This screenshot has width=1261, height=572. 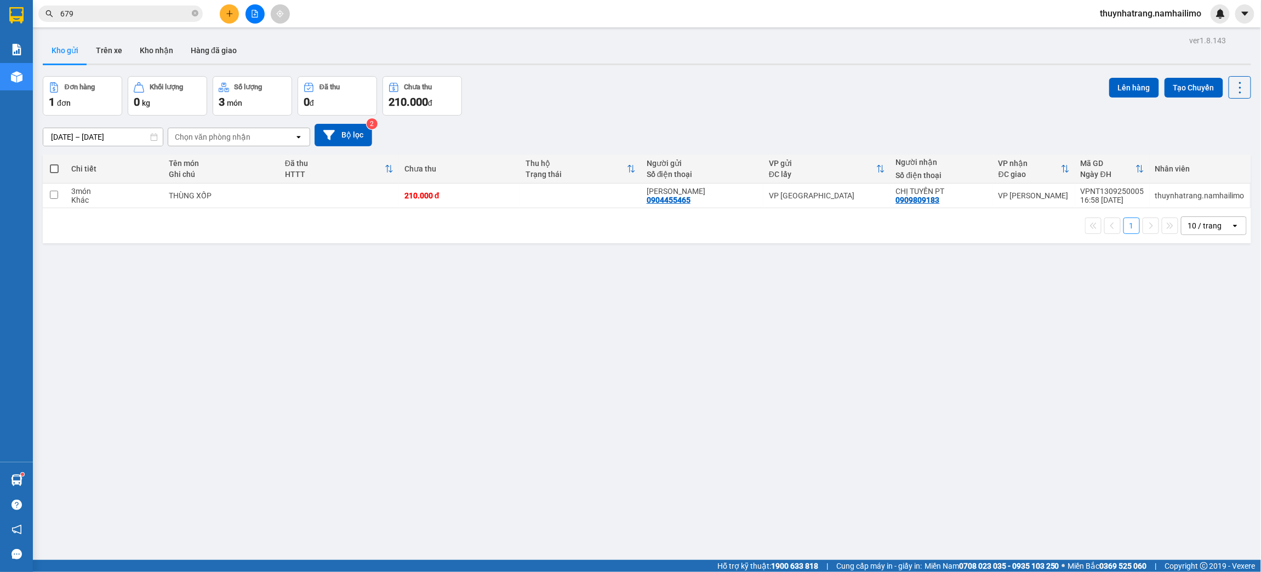 What do you see at coordinates (1205, 226) in the screenshot?
I see `div: 10 / trang` at bounding box center [1205, 226].